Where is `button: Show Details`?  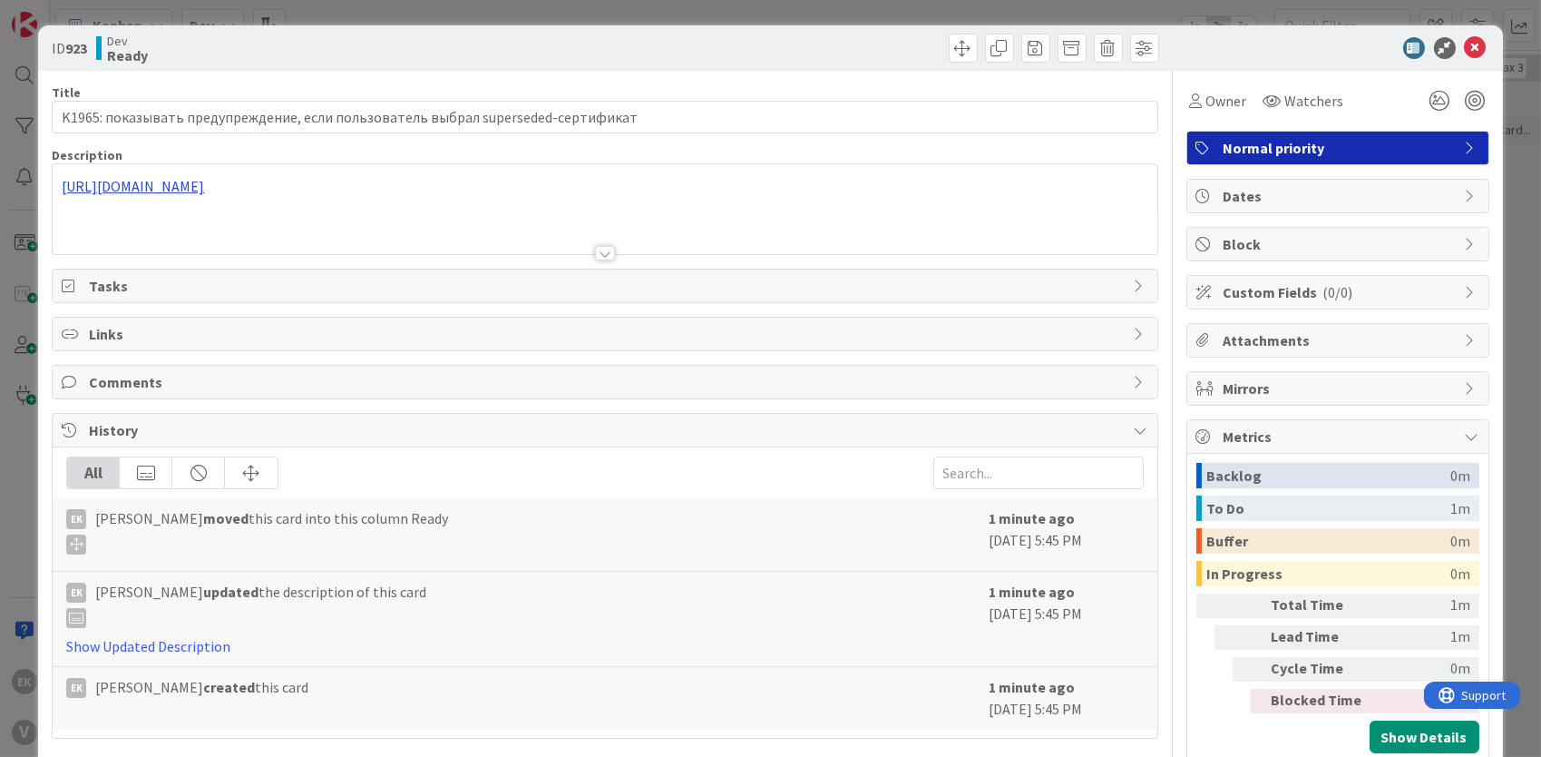
button: Show Details is located at coordinates (1424, 737).